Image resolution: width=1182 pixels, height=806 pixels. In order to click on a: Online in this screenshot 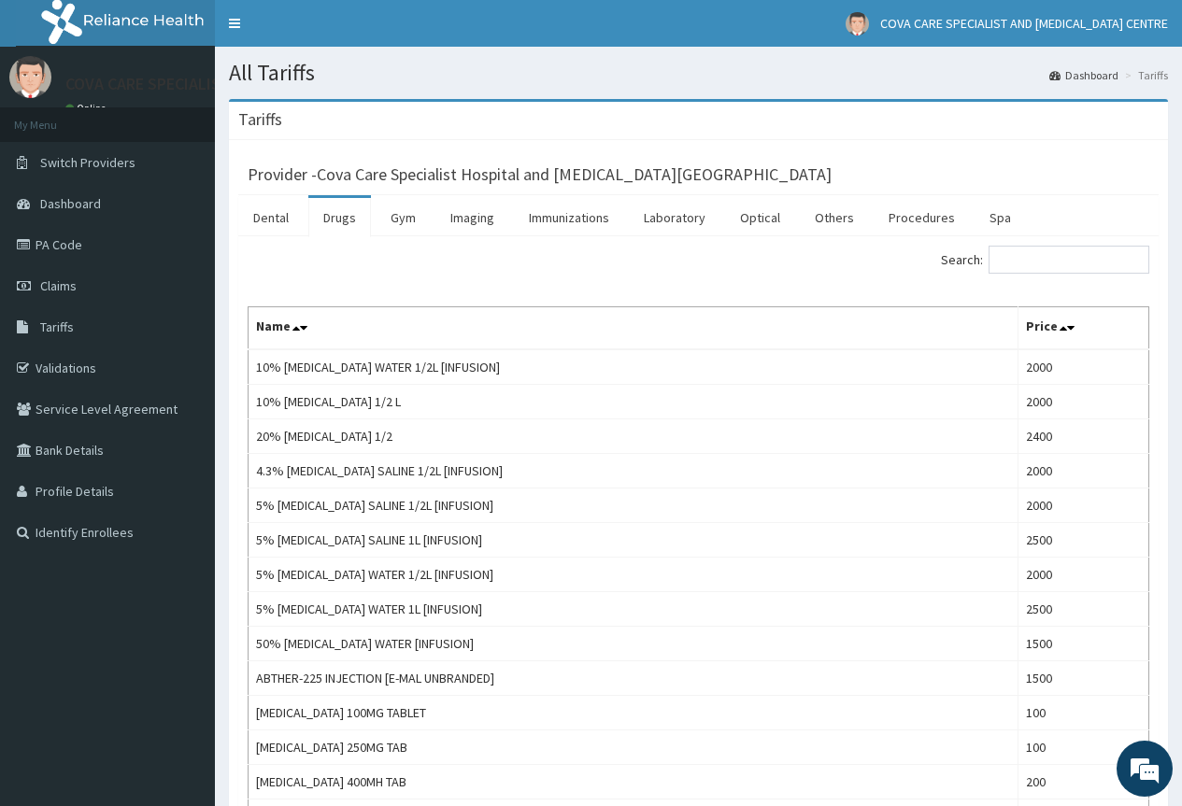, I will do `click(88, 108)`.